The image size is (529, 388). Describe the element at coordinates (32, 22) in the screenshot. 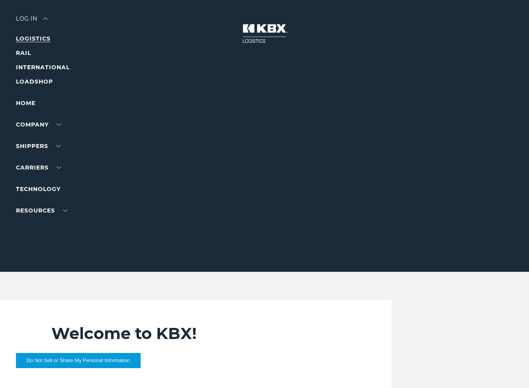

I see `div: Log in` at that location.